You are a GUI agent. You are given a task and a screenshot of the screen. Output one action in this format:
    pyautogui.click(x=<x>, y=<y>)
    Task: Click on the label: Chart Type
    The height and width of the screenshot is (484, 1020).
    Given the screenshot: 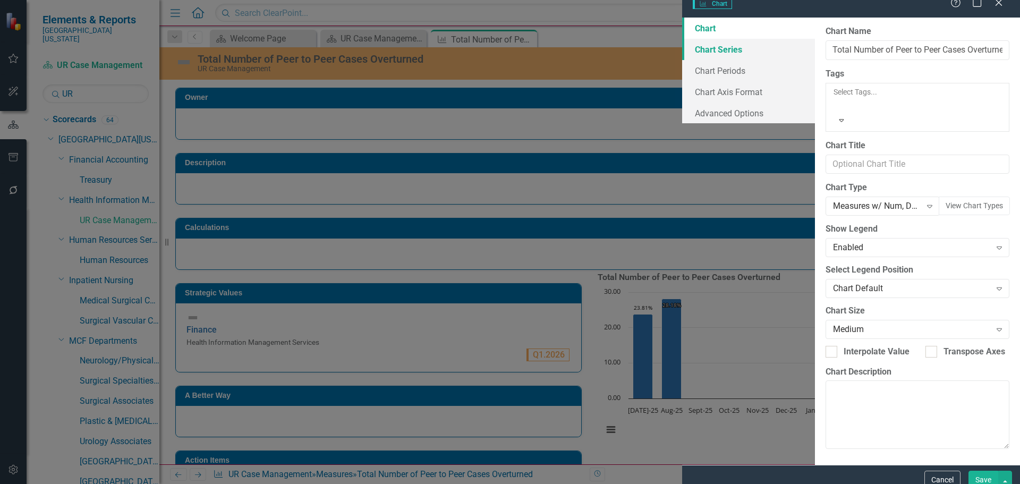 What is the action you would take?
    pyautogui.click(x=917, y=187)
    